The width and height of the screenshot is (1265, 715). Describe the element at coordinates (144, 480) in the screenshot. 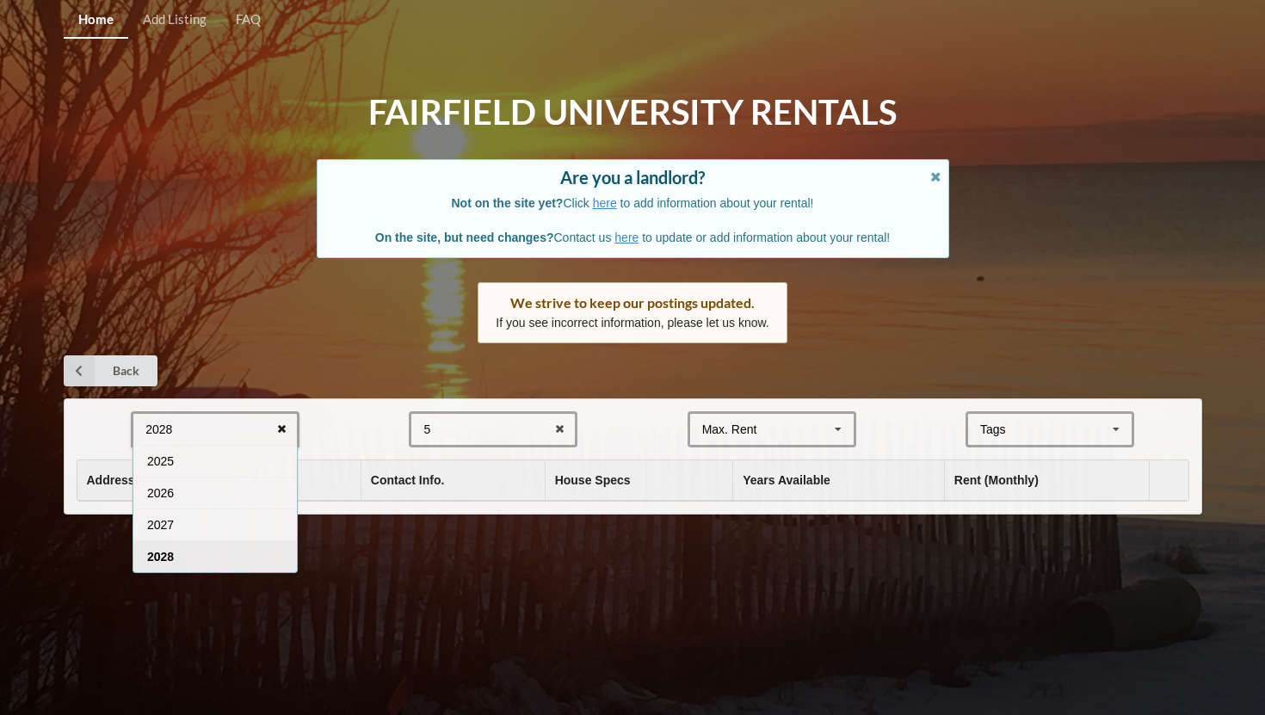

I see `th: Address` at that location.